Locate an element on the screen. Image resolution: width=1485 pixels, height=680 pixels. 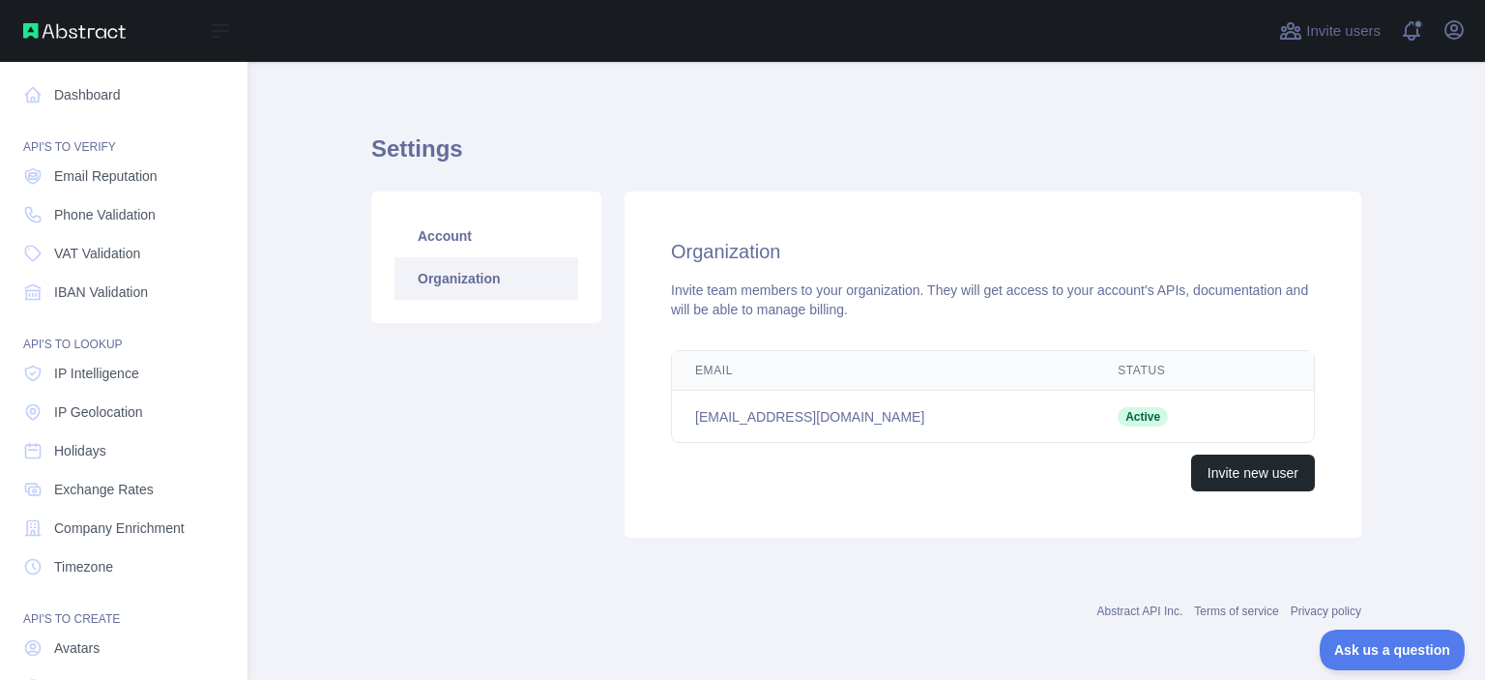
span: Email Reputation is located at coordinates (105, 176).